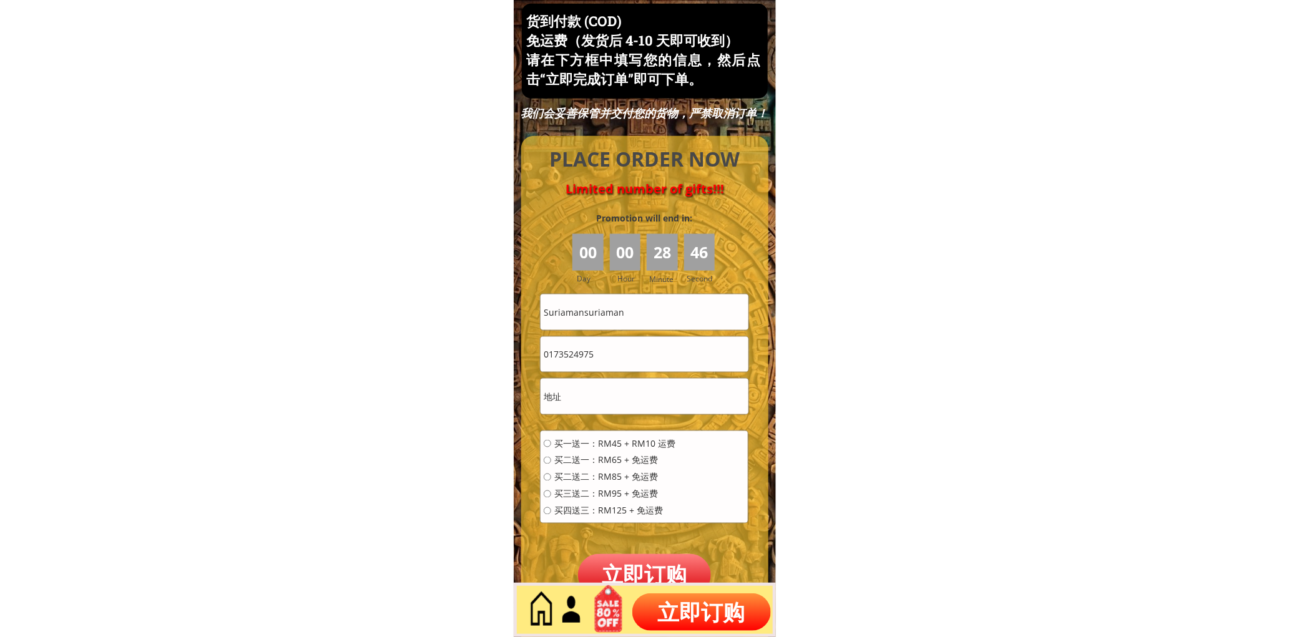  Describe the element at coordinates (615, 511) in the screenshot. I see `span: 买四送三：RM125 + 免运费` at that location.